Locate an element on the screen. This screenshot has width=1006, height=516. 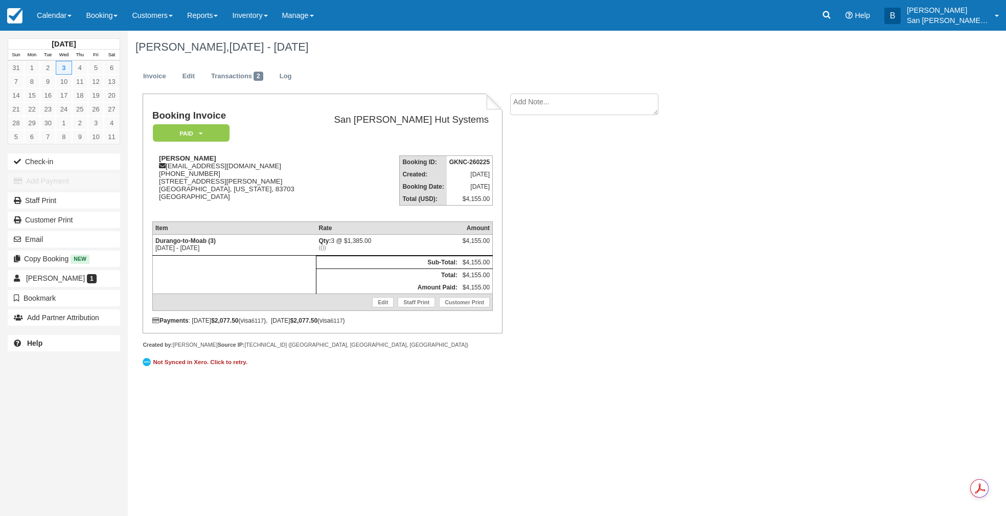
a: 20 is located at coordinates (111, 95).